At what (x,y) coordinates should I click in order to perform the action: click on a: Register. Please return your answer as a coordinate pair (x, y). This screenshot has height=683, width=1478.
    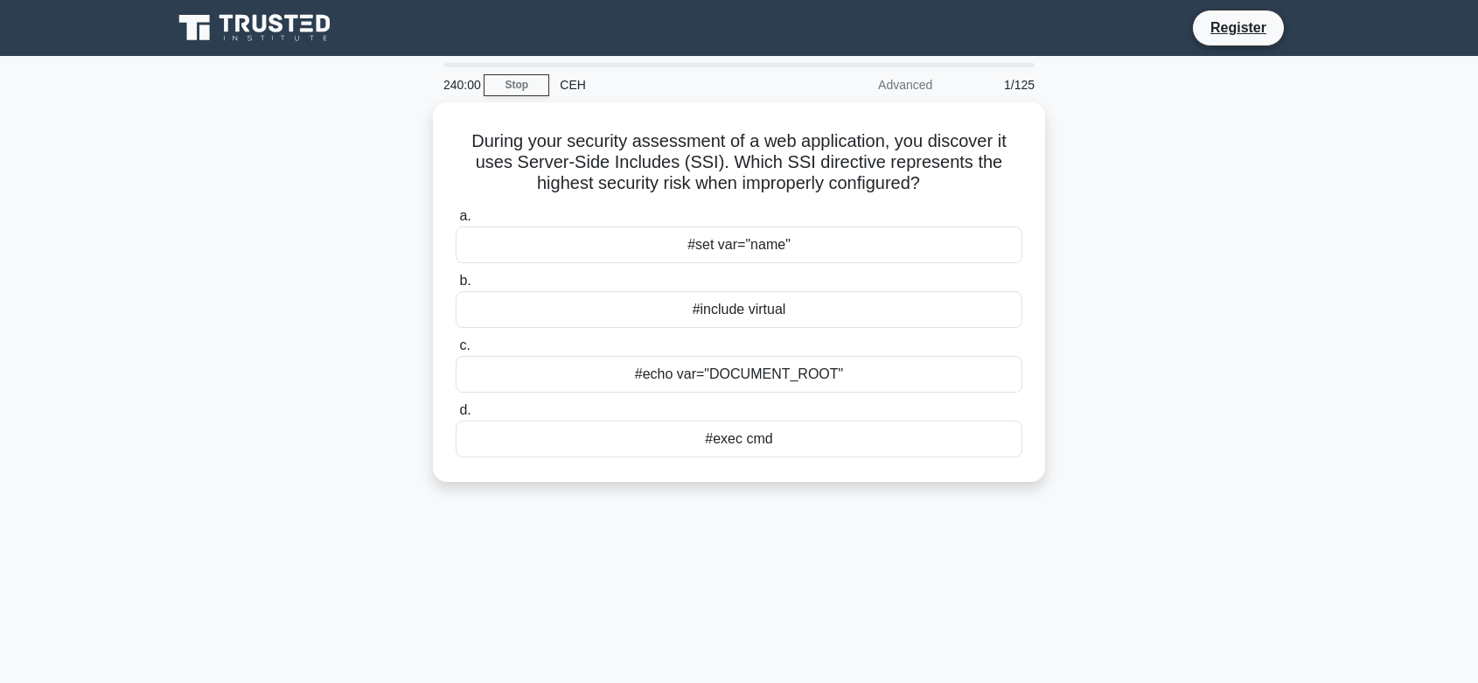
    Looking at the image, I should click on (1238, 27).